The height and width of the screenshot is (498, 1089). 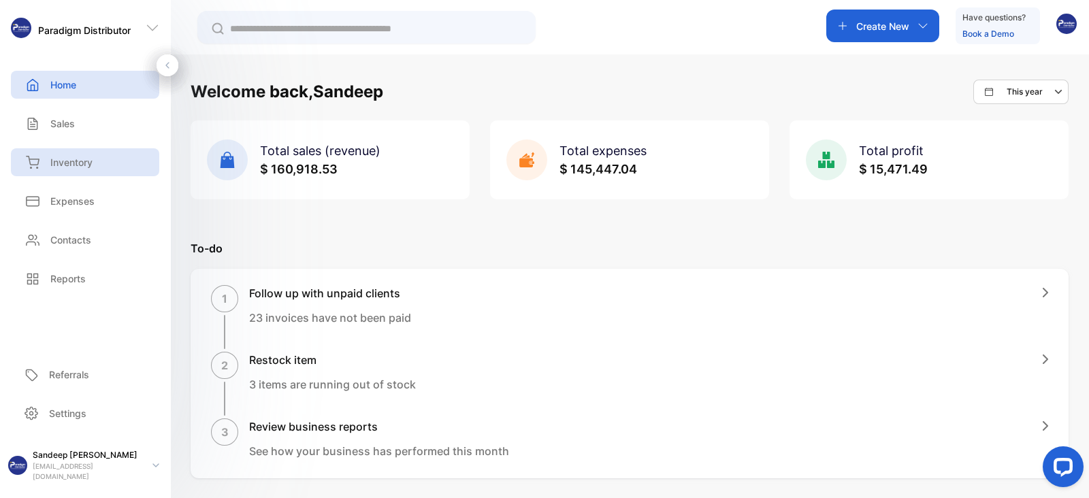 What do you see at coordinates (225, 432) in the screenshot?
I see `p: 3` at bounding box center [225, 432].